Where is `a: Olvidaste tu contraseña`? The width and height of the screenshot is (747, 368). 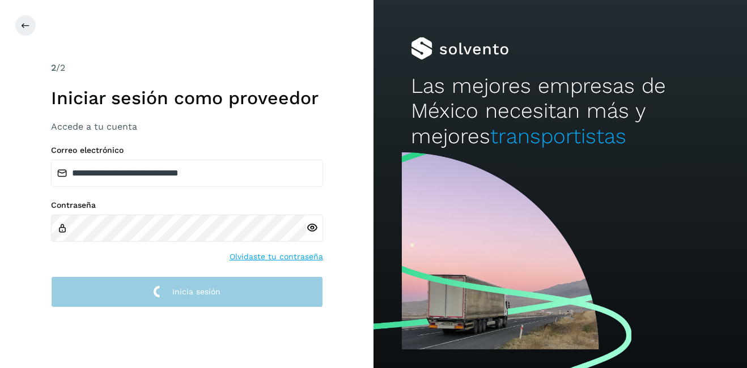 a: Olvidaste tu contraseña is located at coordinates (276, 257).